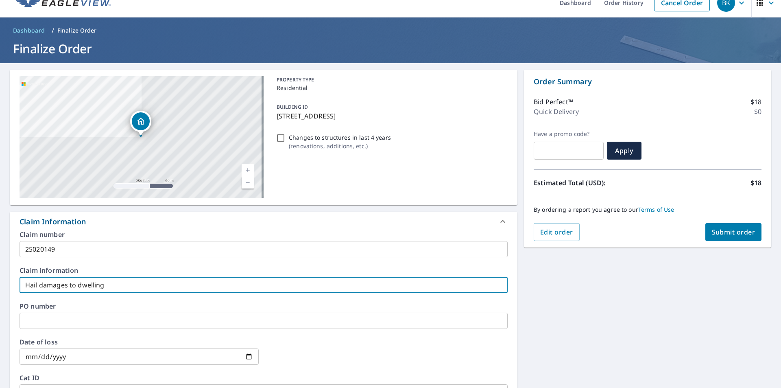 Image resolution: width=781 pixels, height=388 pixels. I want to click on p: Residential, so click(390, 87).